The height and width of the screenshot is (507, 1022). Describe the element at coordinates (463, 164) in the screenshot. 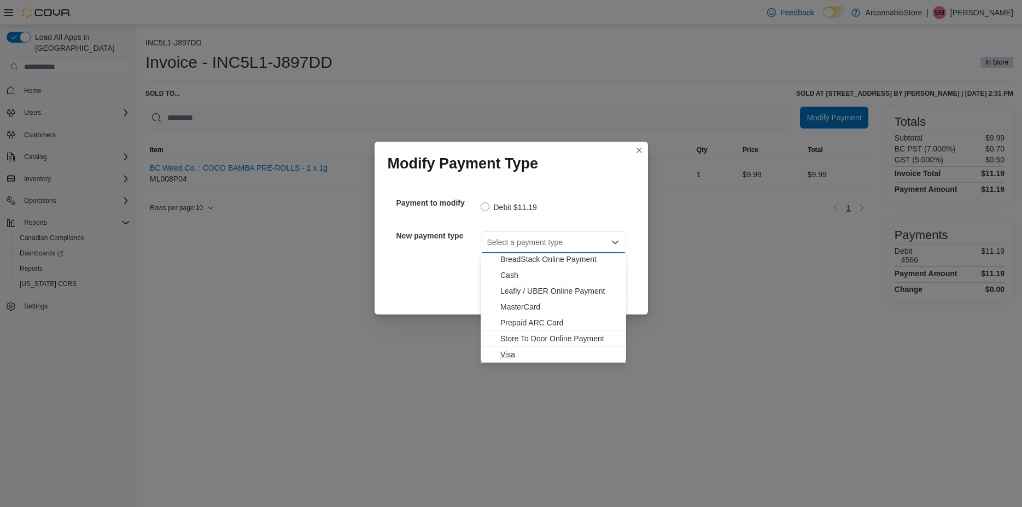

I see `h1: Modify Payment Type` at that location.